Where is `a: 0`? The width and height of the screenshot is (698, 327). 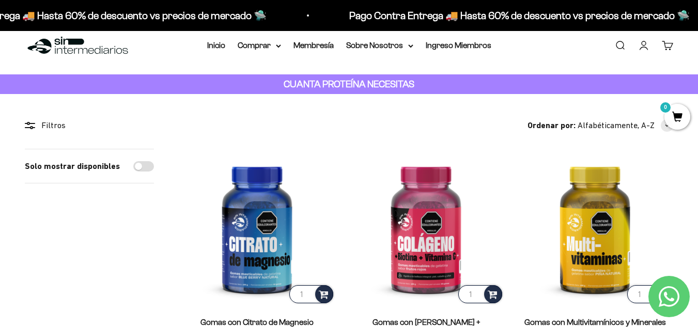
a: 0 is located at coordinates (677, 118).